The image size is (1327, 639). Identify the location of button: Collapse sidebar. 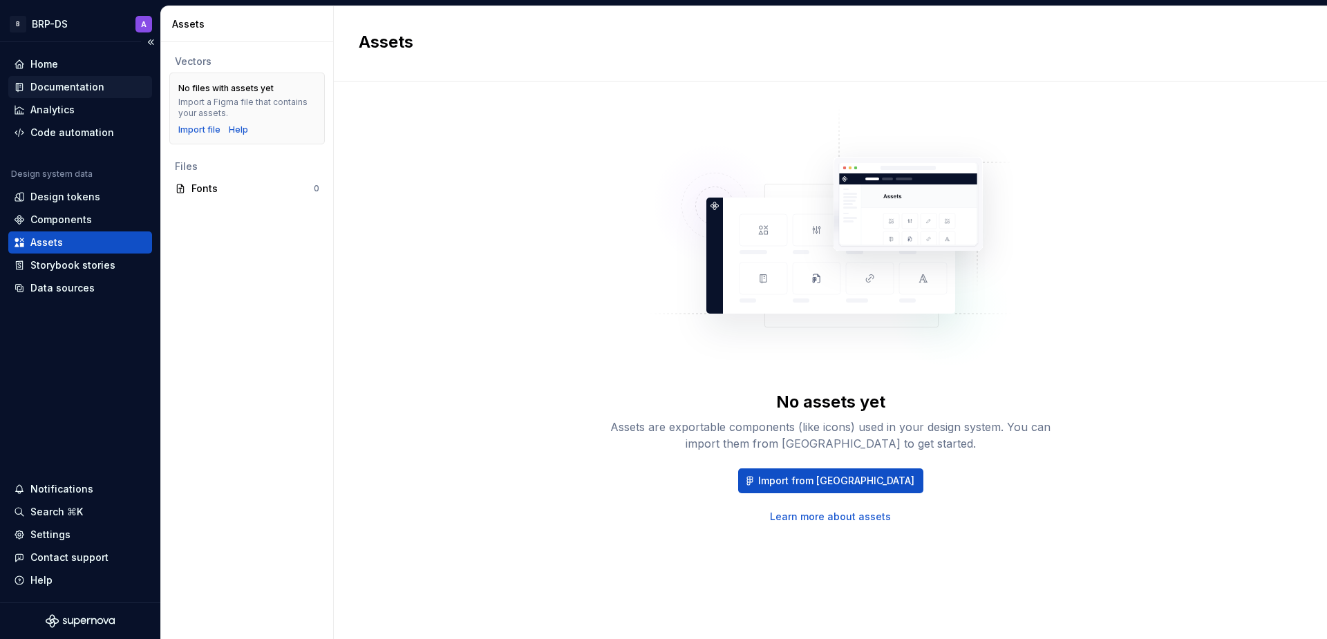
(151, 42).